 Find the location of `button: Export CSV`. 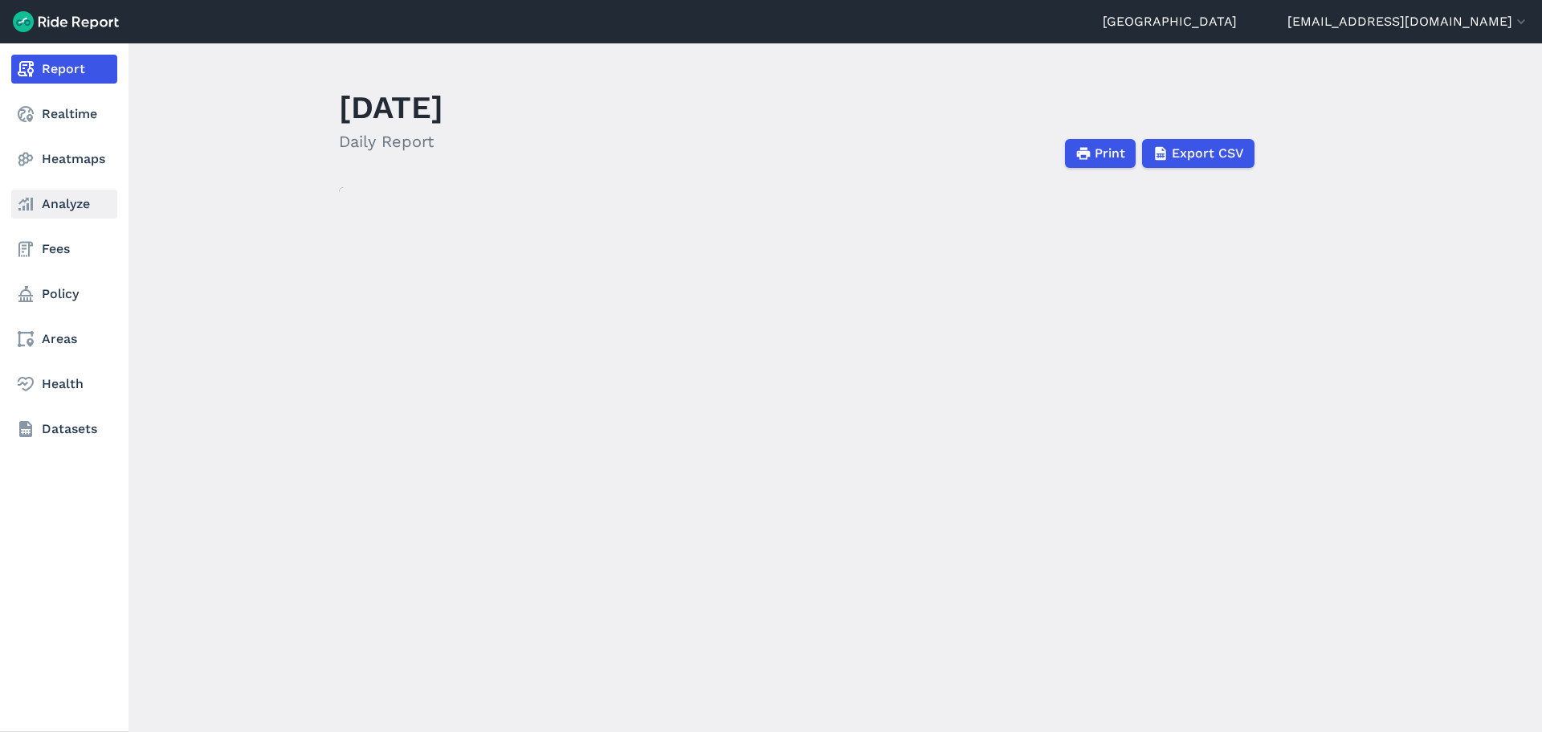

button: Export CSV is located at coordinates (1198, 153).